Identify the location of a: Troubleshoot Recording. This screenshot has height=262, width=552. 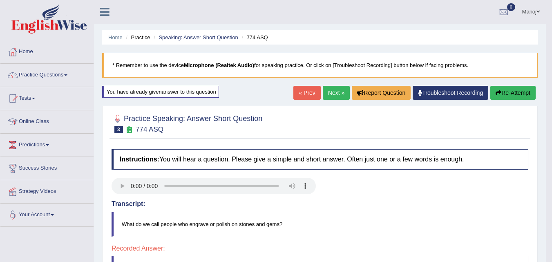
(450, 93).